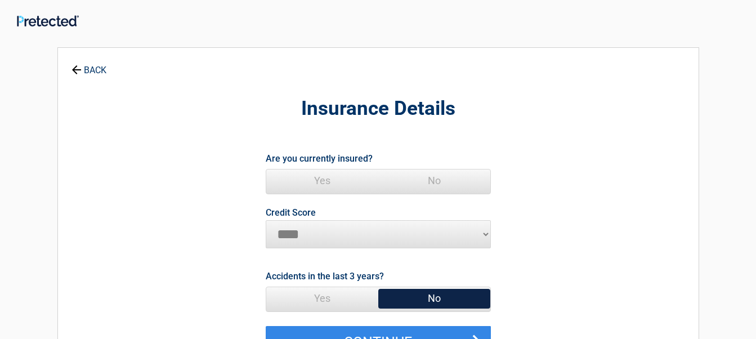 Image resolution: width=756 pixels, height=339 pixels. What do you see at coordinates (89, 65) in the screenshot?
I see `a: BACK` at bounding box center [89, 65].